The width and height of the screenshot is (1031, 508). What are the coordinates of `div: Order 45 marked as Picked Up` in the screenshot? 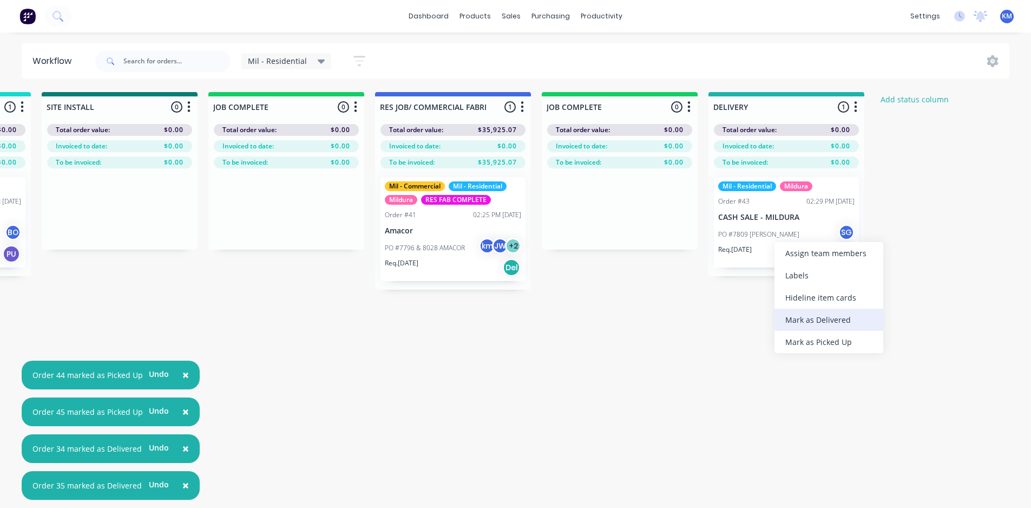 It's located at (88, 411).